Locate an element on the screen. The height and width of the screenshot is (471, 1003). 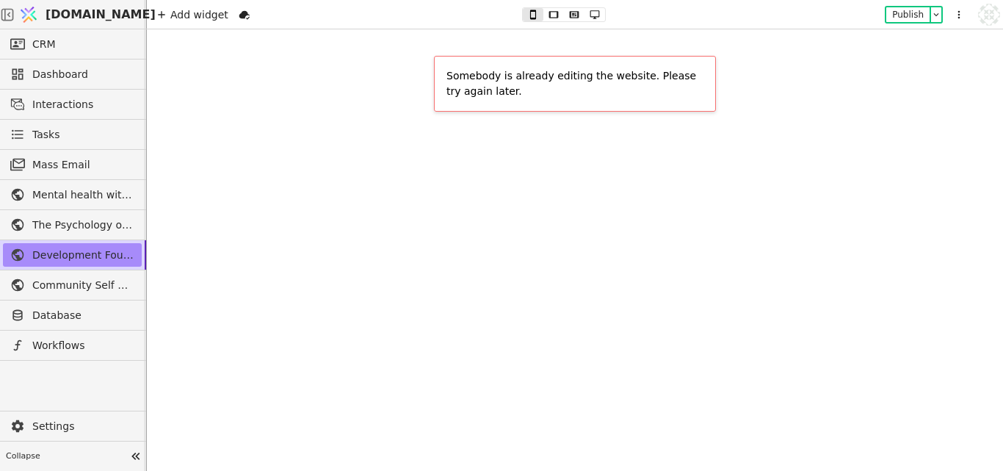
span: Interactions is located at coordinates (83, 104).